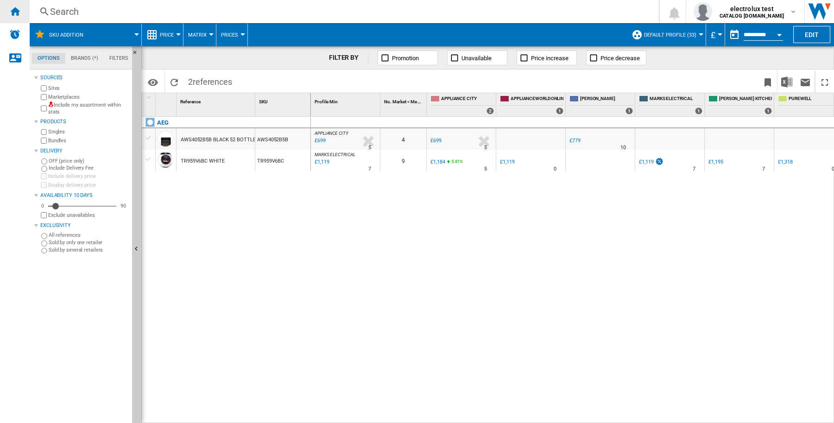 The height and width of the screenshot is (423, 834). Describe the element at coordinates (321, 162) in the screenshot. I see `div: Last updated : Thursday, 11 September 2025 12:10` at that location.